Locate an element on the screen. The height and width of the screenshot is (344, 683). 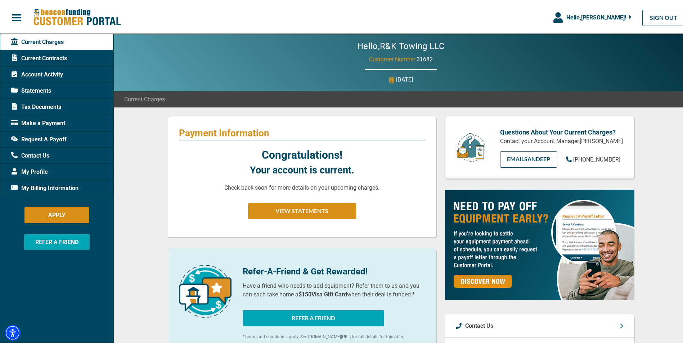
span: Customer Number: is located at coordinates (393, 58).